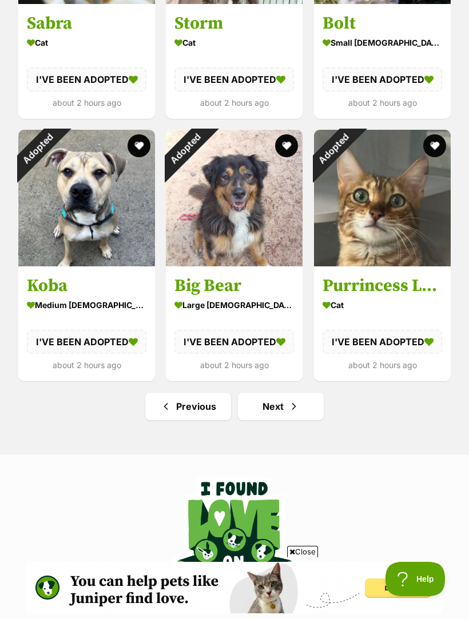 The height and width of the screenshot is (619, 469). Describe the element at coordinates (86, 23) in the screenshot. I see `h3: Sabra` at that location.